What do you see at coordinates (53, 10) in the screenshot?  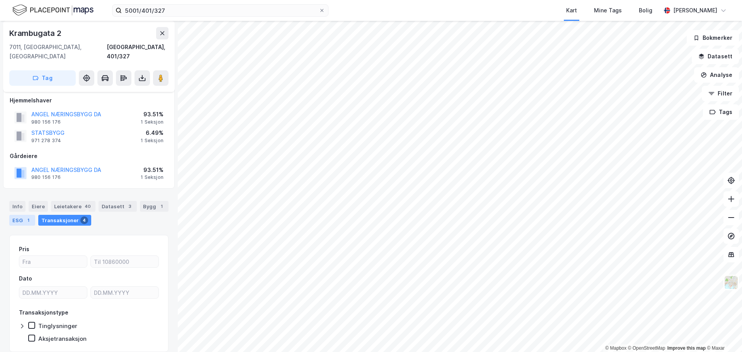 I see `img: logo.f888ab2527a4732fd821a326f86c7f29.svg` at bounding box center [53, 10].